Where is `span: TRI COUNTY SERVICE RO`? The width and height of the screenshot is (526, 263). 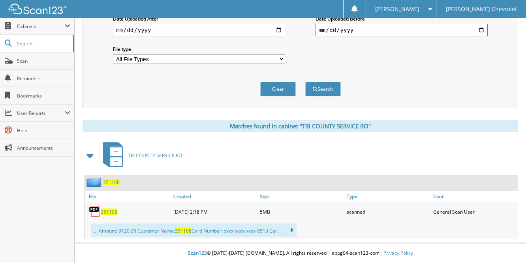
span: TRI COUNTY SERVICE RO is located at coordinates (155, 155).